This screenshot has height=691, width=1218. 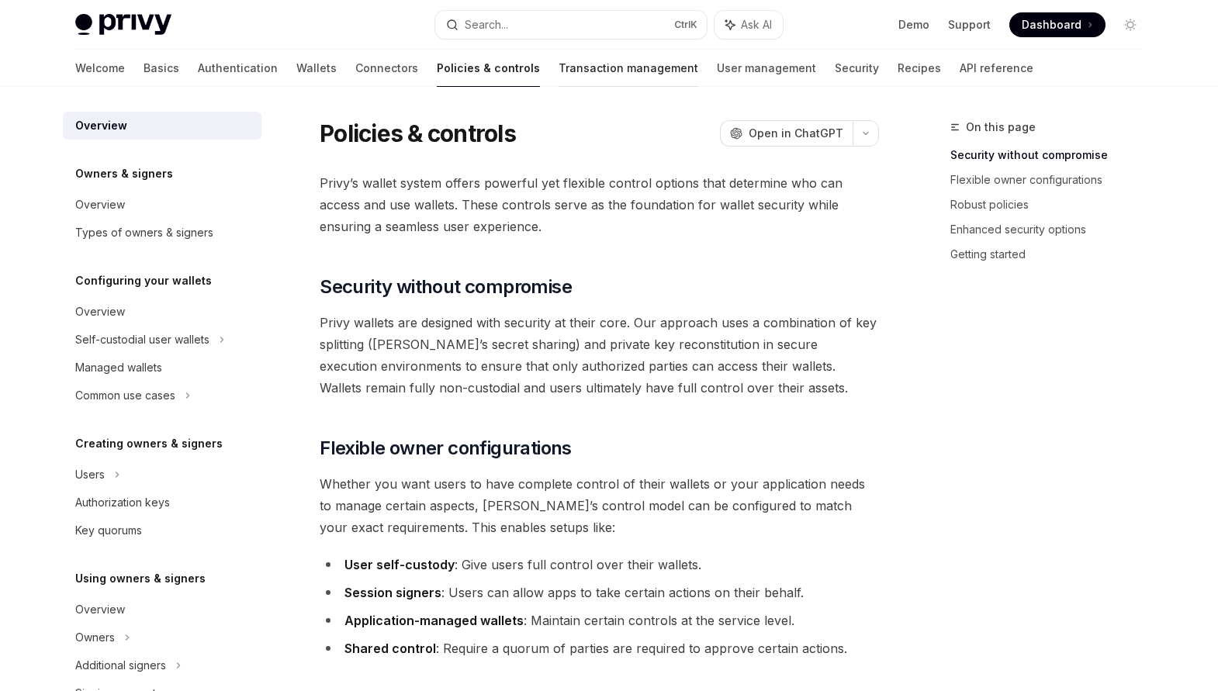 I want to click on a: Transaction management, so click(x=628, y=68).